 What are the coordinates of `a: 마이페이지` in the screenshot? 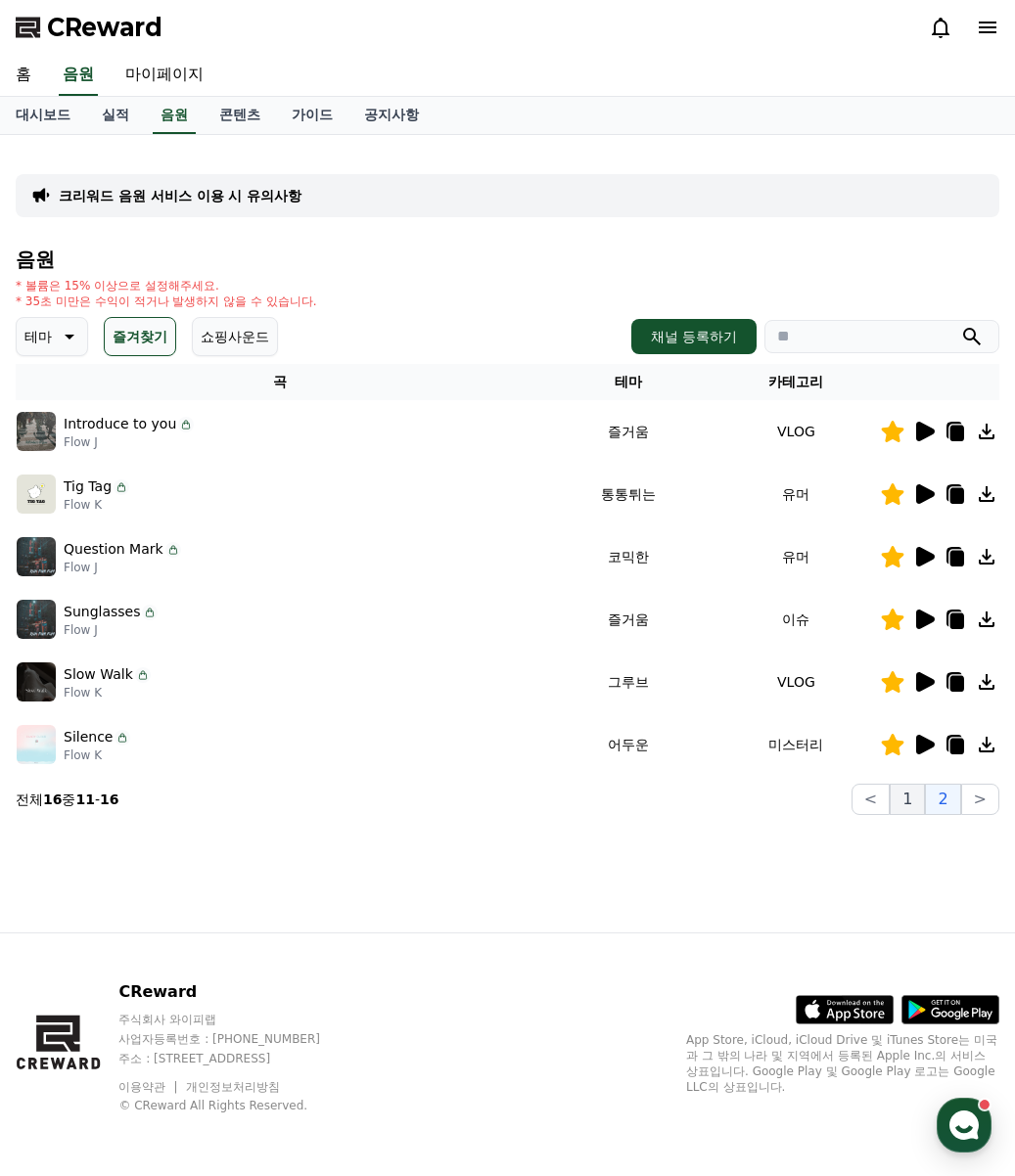 It's located at (165, 75).